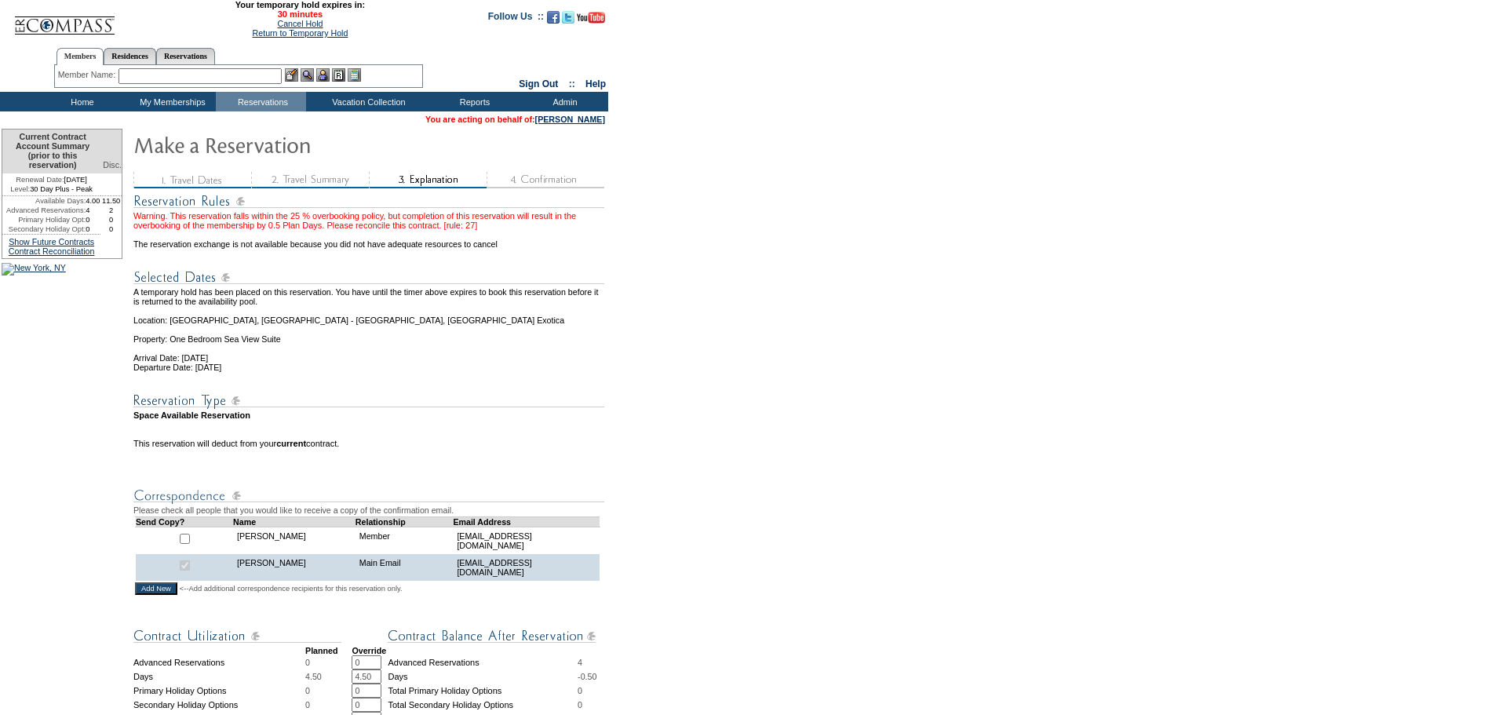  Describe the element at coordinates (156, 589) in the screenshot. I see `input: Add New` at that location.